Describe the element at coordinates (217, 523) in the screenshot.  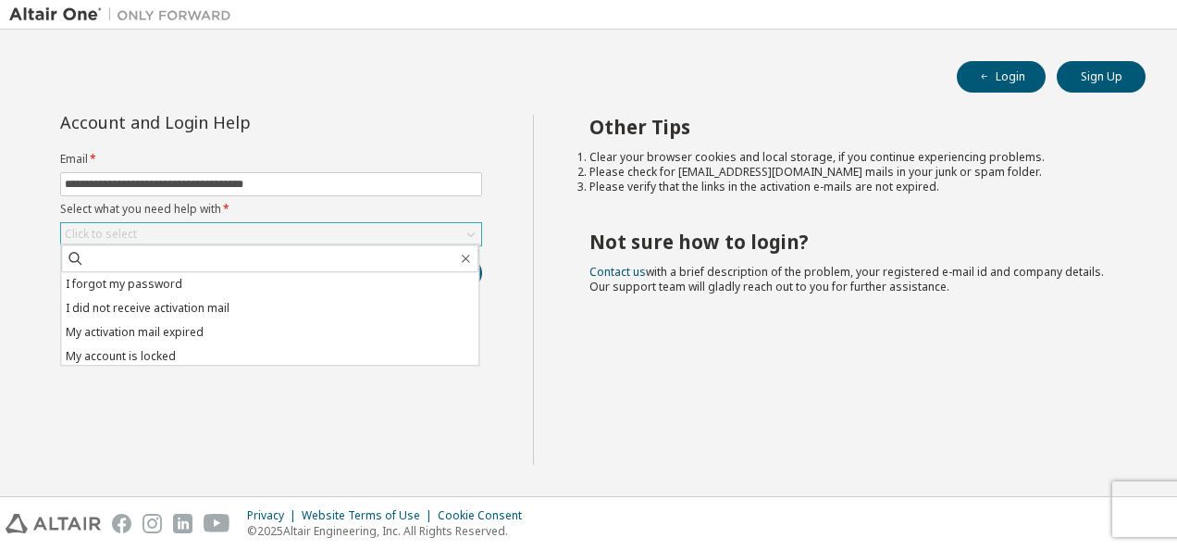
I see `img: youtube.svg` at that location.